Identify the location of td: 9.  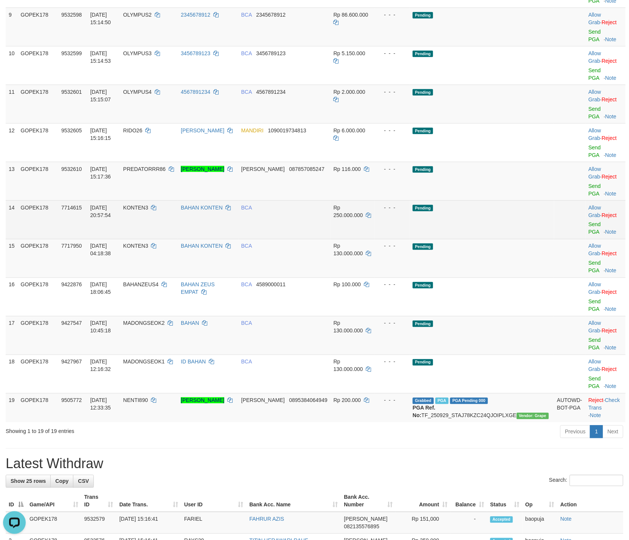
(12, 27).